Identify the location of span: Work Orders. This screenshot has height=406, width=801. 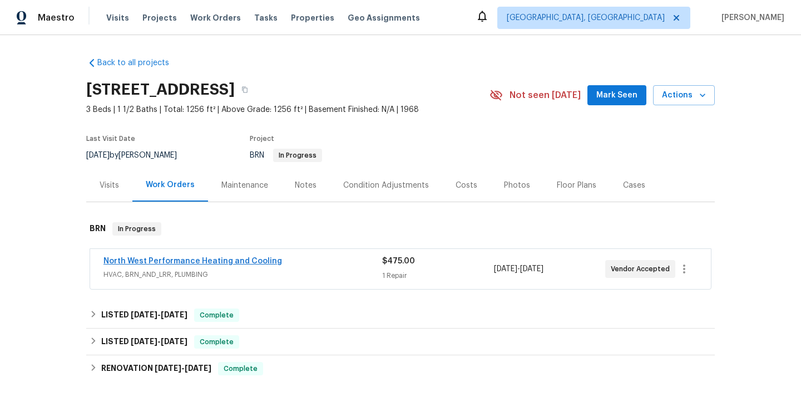
(215, 18).